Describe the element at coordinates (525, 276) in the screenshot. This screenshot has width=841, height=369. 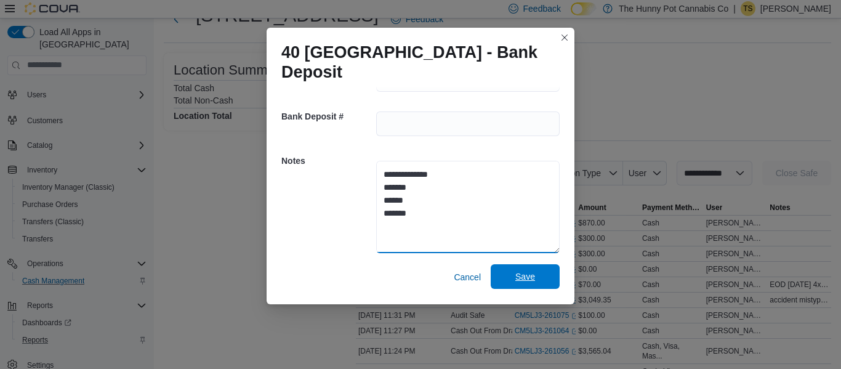
I see `span: Save` at that location.